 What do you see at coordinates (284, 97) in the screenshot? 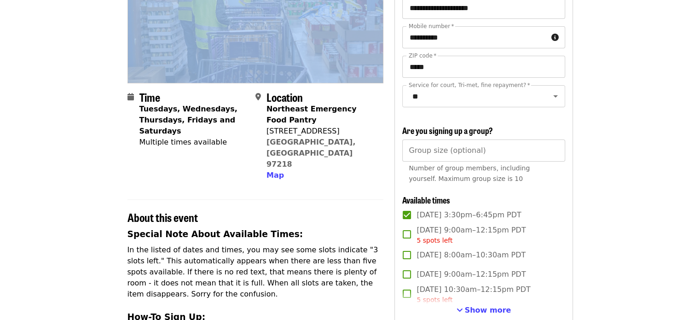
I see `span: Location` at bounding box center [284, 97].